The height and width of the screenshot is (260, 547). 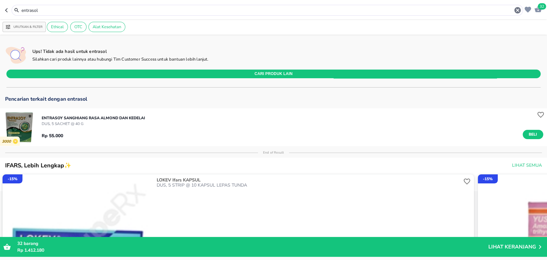 What do you see at coordinates (273, 74) in the screenshot?
I see `button: CARI PRODUK LAIN` at bounding box center [273, 74].